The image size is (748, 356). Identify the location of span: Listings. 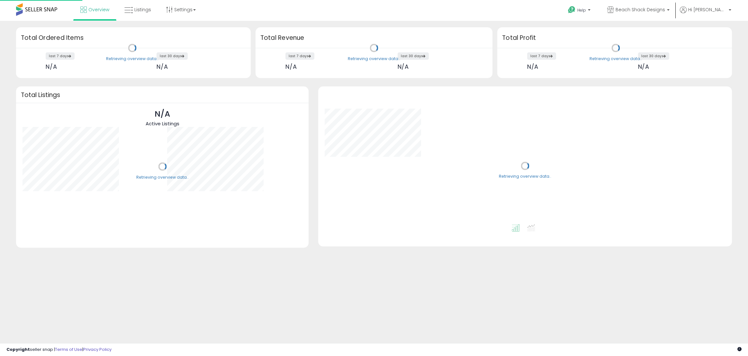
(143, 10).